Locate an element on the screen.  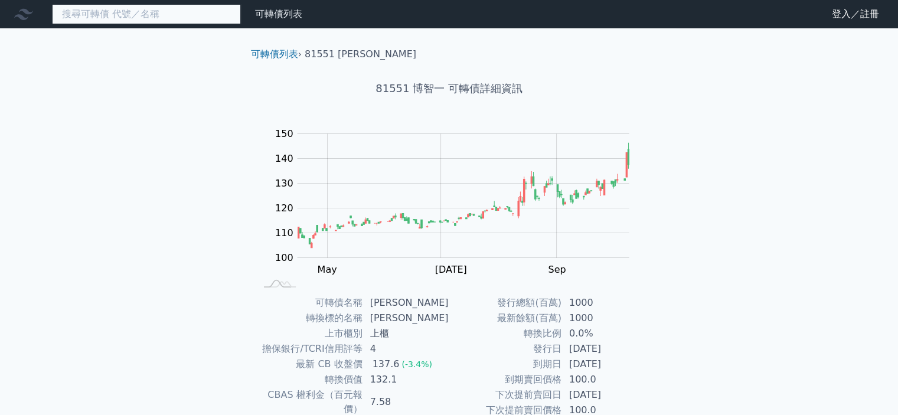
td: 轉換比例 is located at coordinates (505, 334).